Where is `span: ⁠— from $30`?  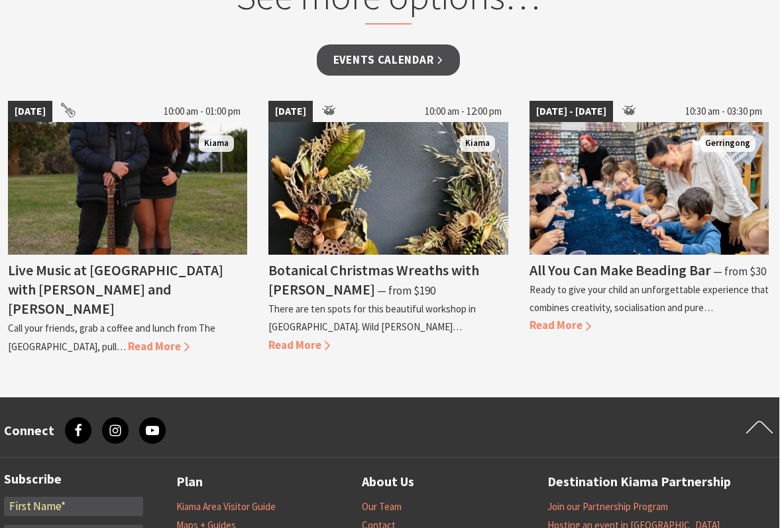
span: ⁠— from $30 is located at coordinates (740, 271).